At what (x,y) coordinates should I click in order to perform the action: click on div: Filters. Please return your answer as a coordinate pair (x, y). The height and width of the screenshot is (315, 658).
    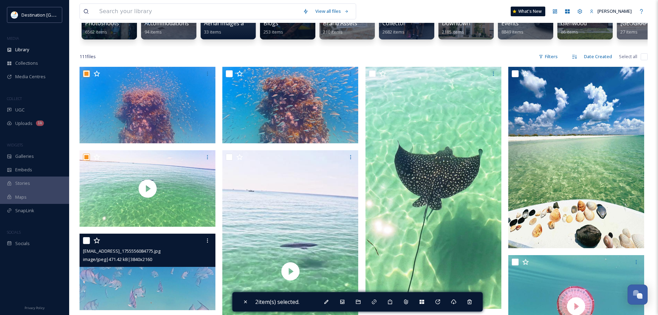
    Looking at the image, I should click on (548, 56).